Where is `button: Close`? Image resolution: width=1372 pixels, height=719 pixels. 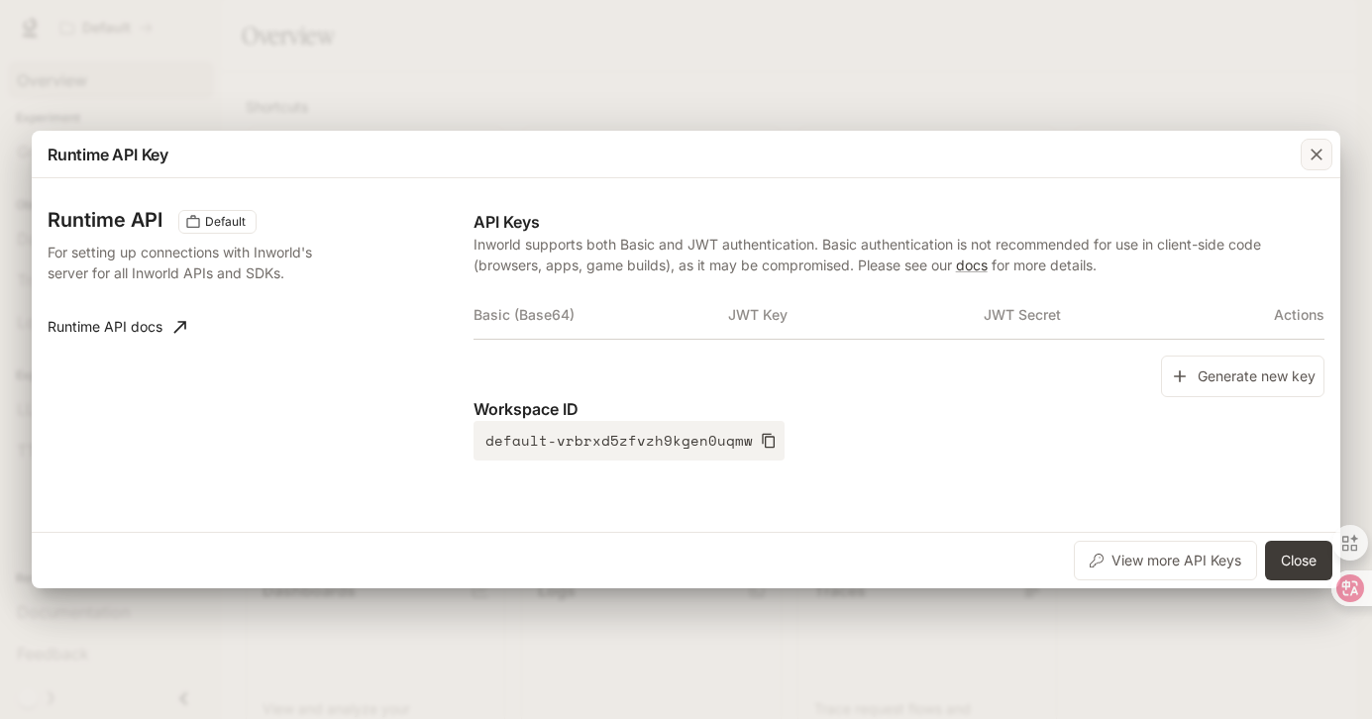 button: Close is located at coordinates (1298, 561).